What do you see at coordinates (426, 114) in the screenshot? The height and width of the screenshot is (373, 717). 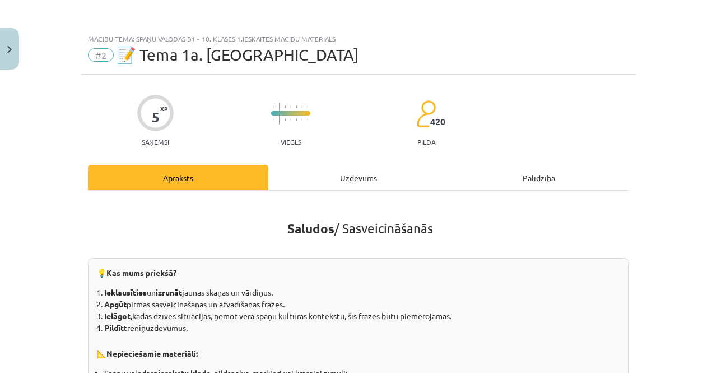 I see `img: students-c634bb4e5e11cddfef0936a35e636f08e4e9abd3cc4e673bd6f9a4125e45ecb1.svg` at bounding box center [426, 114].